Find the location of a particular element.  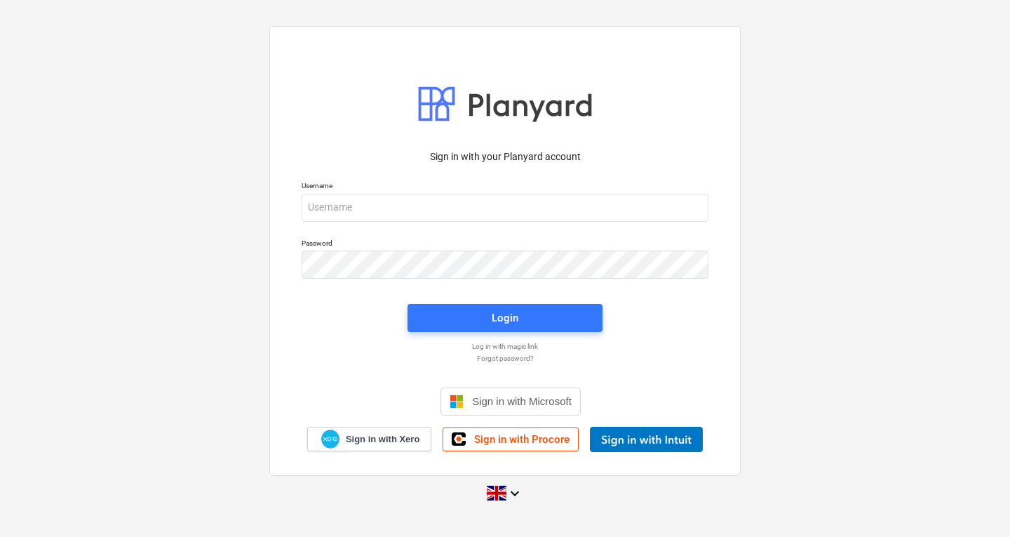

a: Sign in with Xero is located at coordinates (370, 439).